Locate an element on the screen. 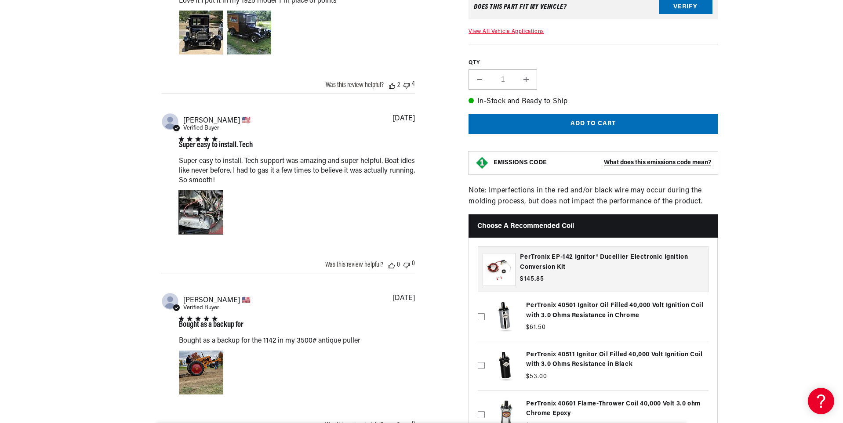 This screenshot has height=423, width=843. button: EMISSIONS CODEWhat does this emissions code mean? is located at coordinates (602, 163).